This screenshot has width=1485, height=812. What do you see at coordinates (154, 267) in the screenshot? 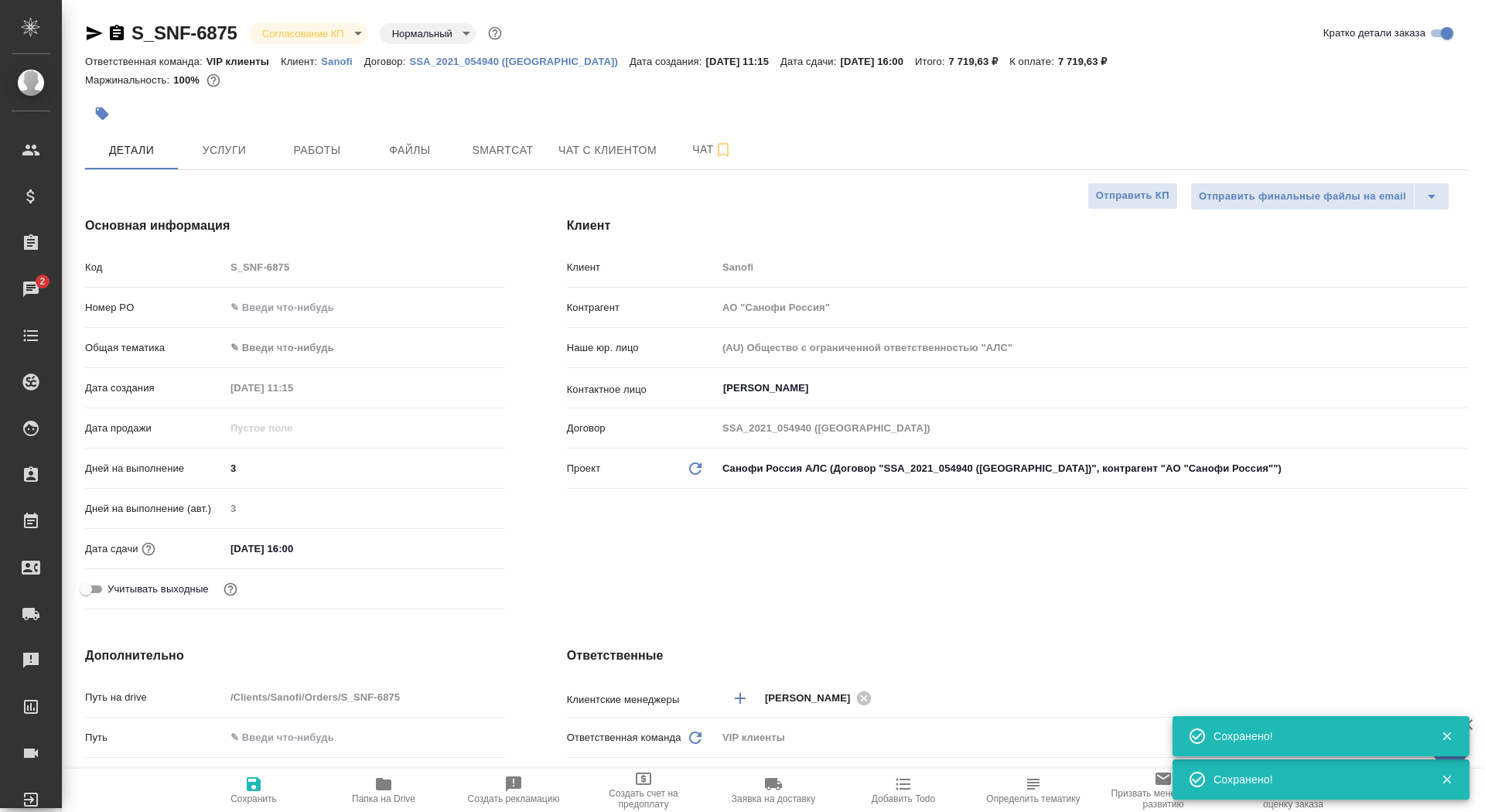
I see `p: Код` at bounding box center [154, 267].